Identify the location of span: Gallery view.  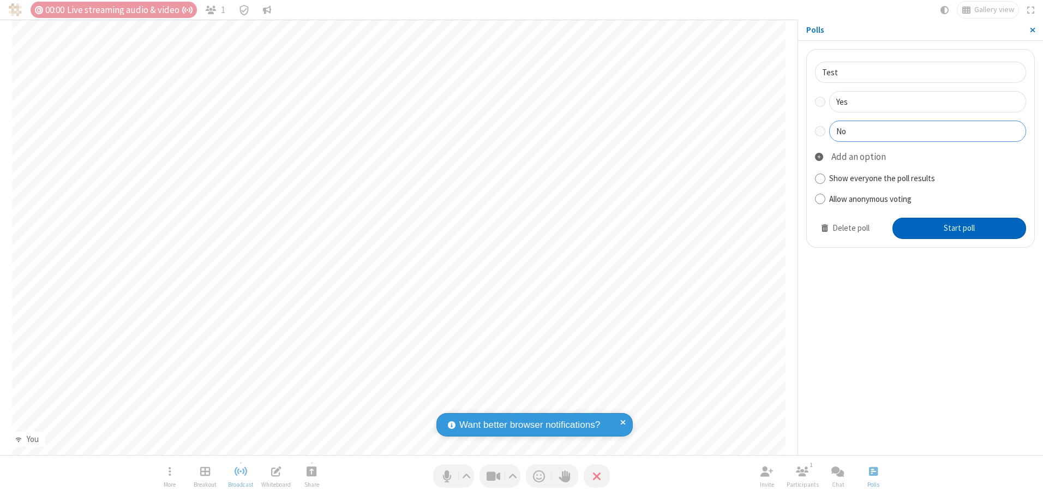
(994, 10).